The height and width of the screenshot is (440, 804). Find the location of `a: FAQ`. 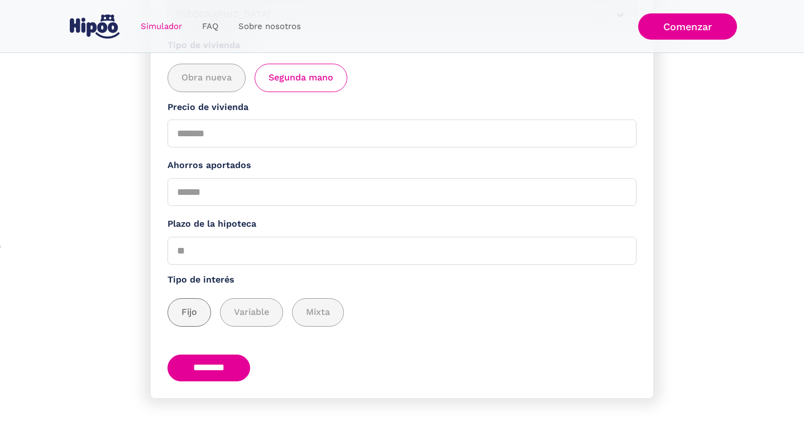

a: FAQ is located at coordinates (210, 26).